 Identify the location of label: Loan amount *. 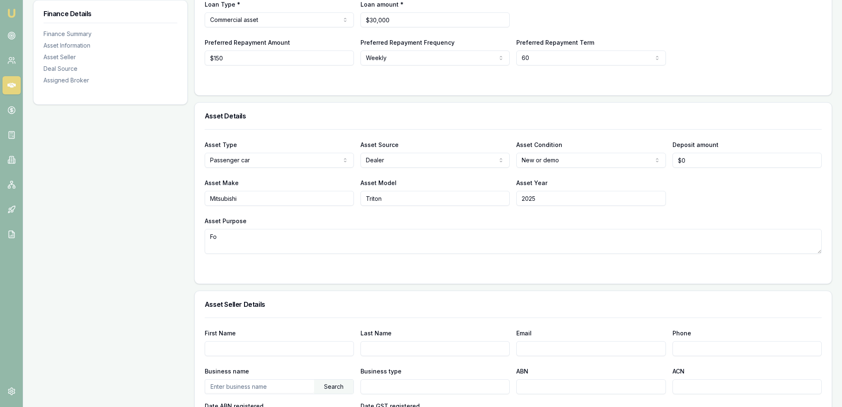
(382, 4).